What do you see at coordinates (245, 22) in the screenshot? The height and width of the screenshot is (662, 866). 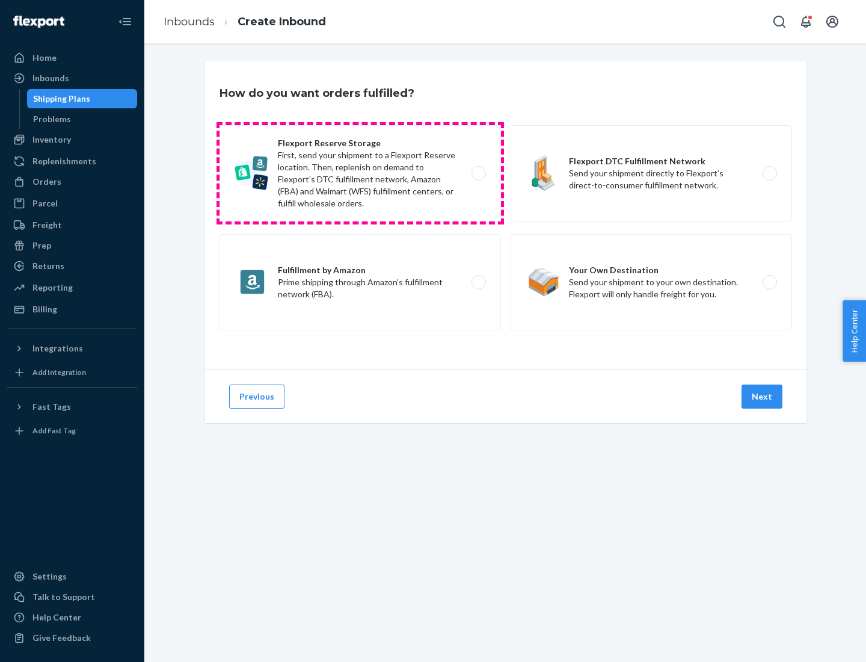 I see `ol: breadcrumbs` at bounding box center [245, 22].